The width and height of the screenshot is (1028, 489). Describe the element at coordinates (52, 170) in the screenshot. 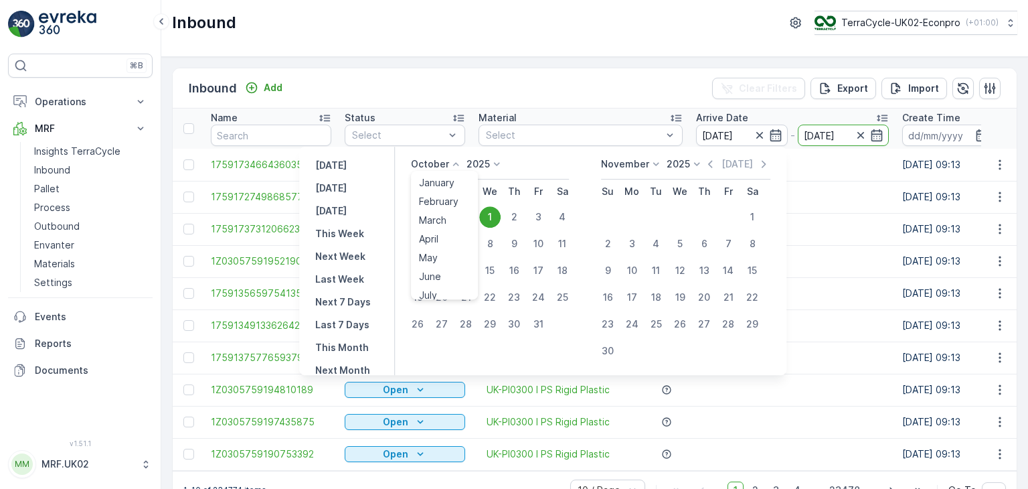

I see `p: Inbound` at that location.